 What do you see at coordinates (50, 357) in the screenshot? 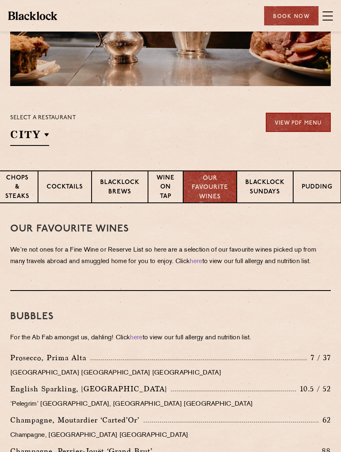
I see `p: Prosecco, Prima Alta` at bounding box center [50, 357].